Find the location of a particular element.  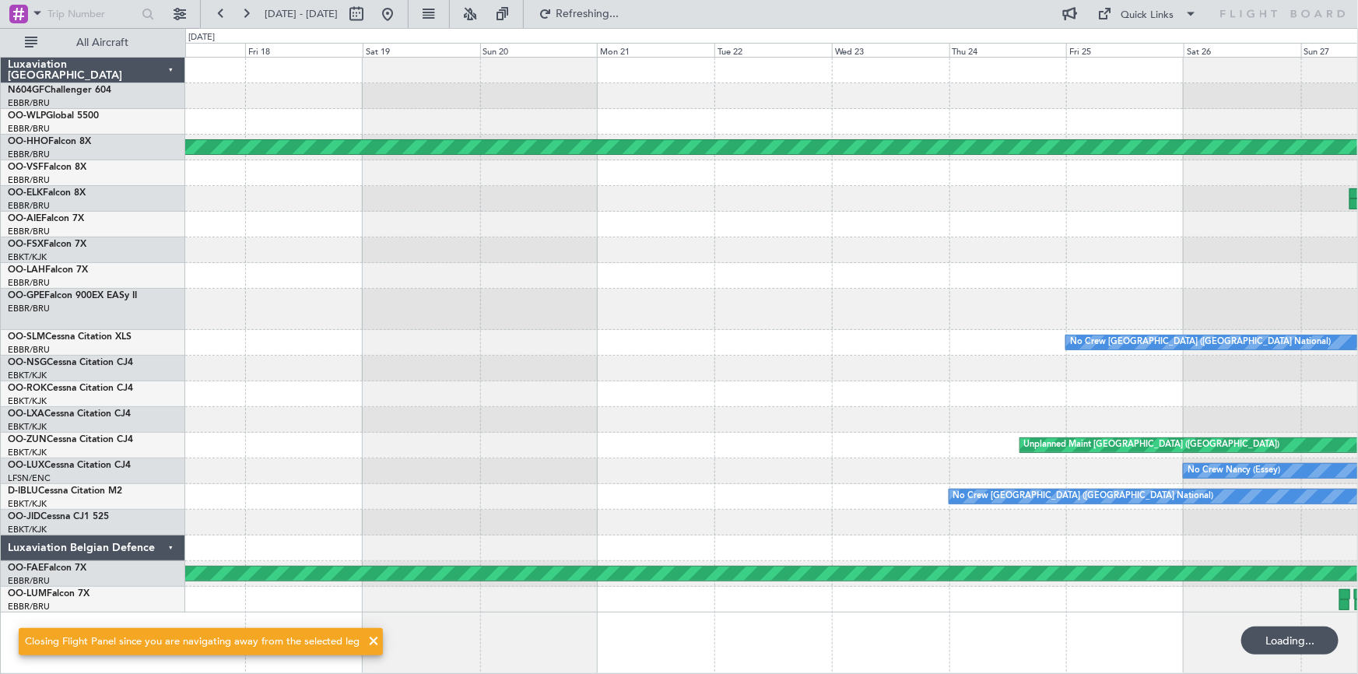

span: OO-SLM is located at coordinates (26, 337).